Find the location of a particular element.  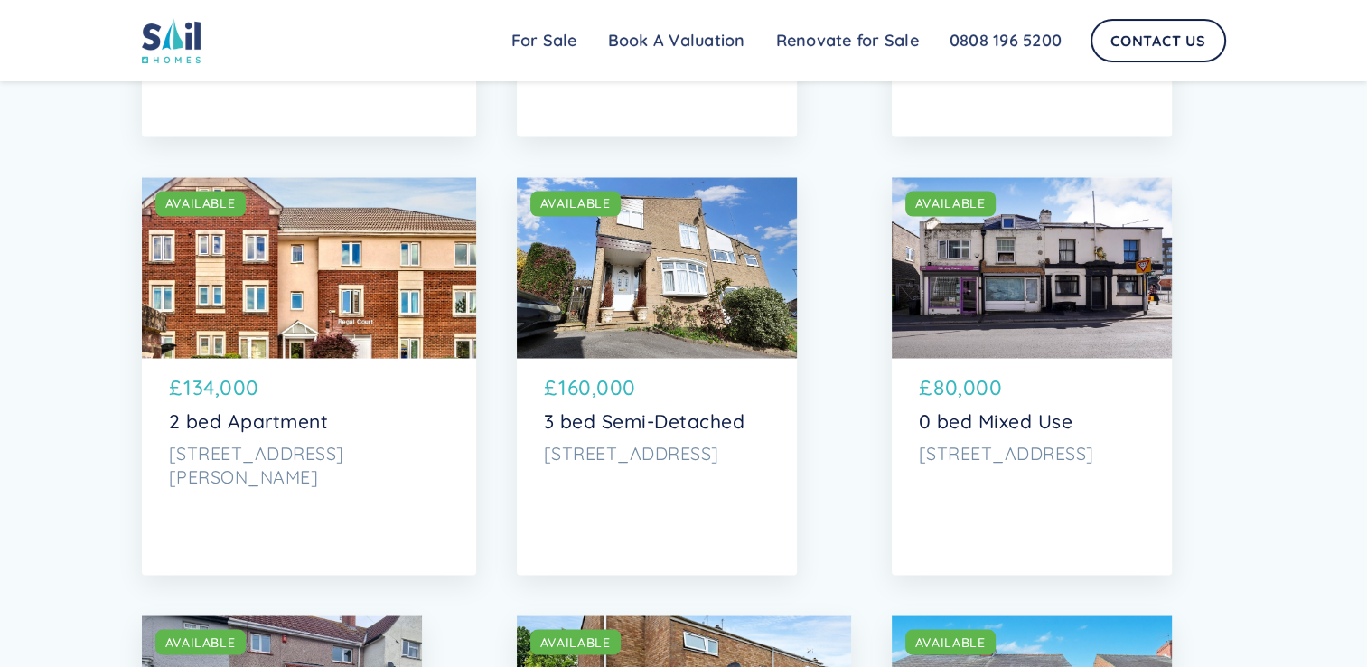

a: 0808 196 5200 is located at coordinates (1005, 41).